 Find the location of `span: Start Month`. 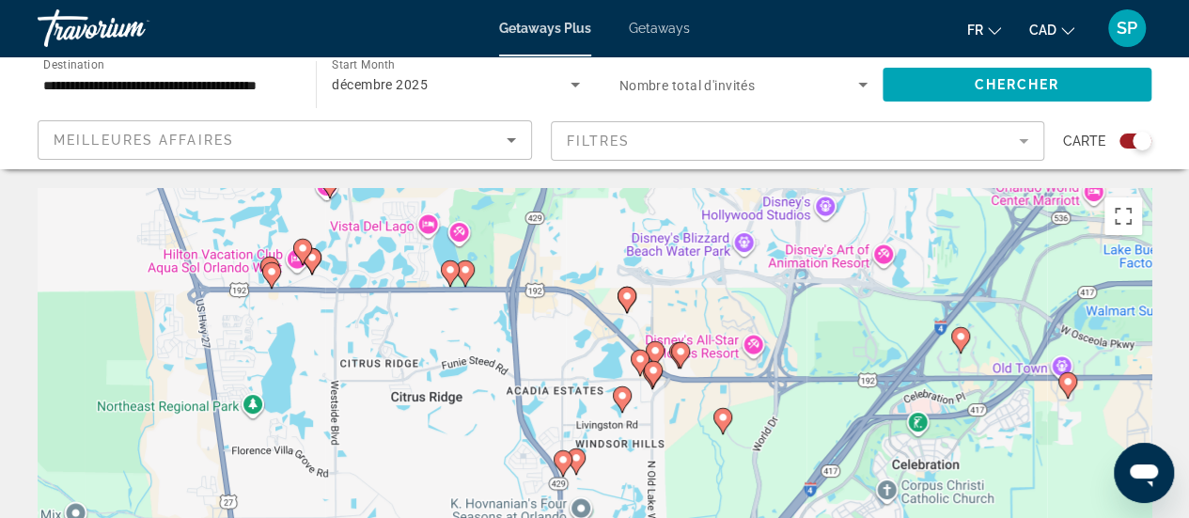

span: Start Month is located at coordinates (363, 65).